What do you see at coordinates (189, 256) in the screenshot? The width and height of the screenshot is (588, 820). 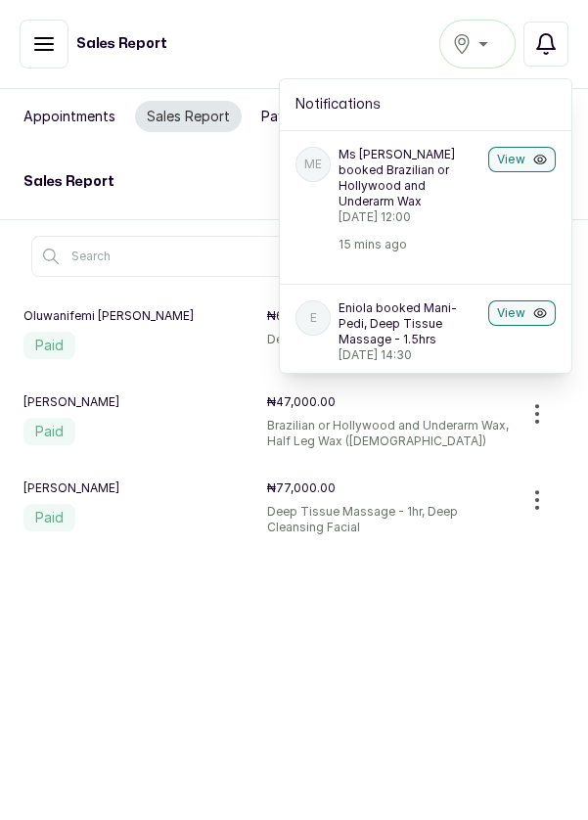 I see `input: Search` at bounding box center [189, 256].